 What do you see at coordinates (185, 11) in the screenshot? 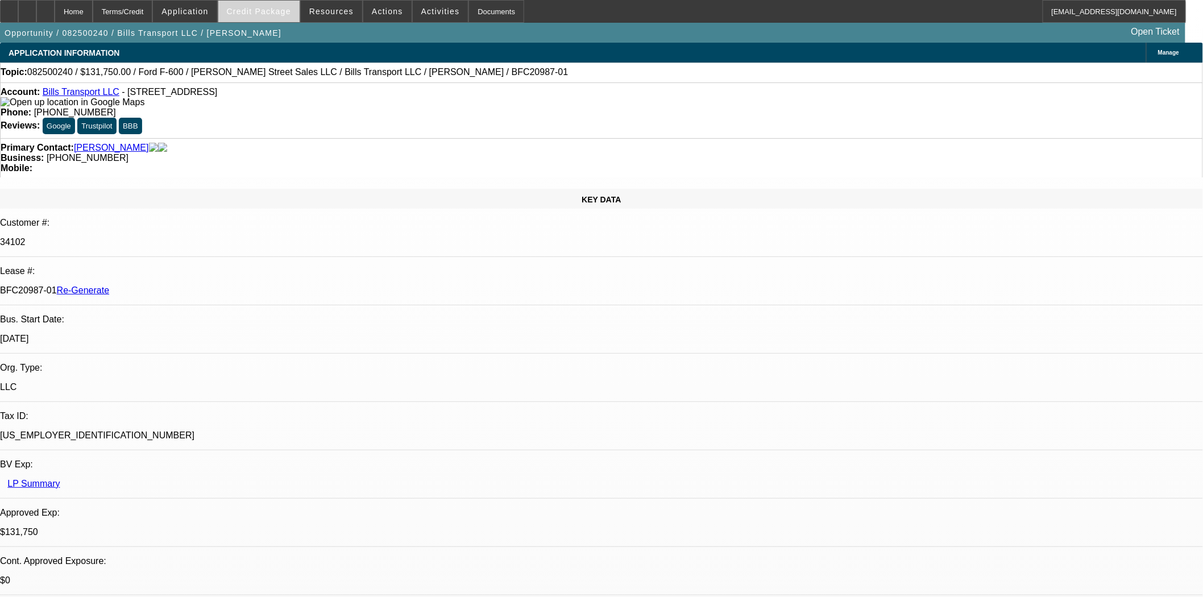
I see `button: Application` at bounding box center [185, 11].